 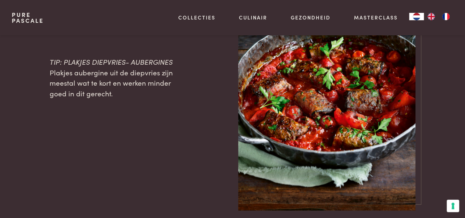 I want to click on span: Plakjes aubergine uit de diepvries zijn meestal wat te kort en werken minder goed in dit gerecht., so click(x=111, y=83).